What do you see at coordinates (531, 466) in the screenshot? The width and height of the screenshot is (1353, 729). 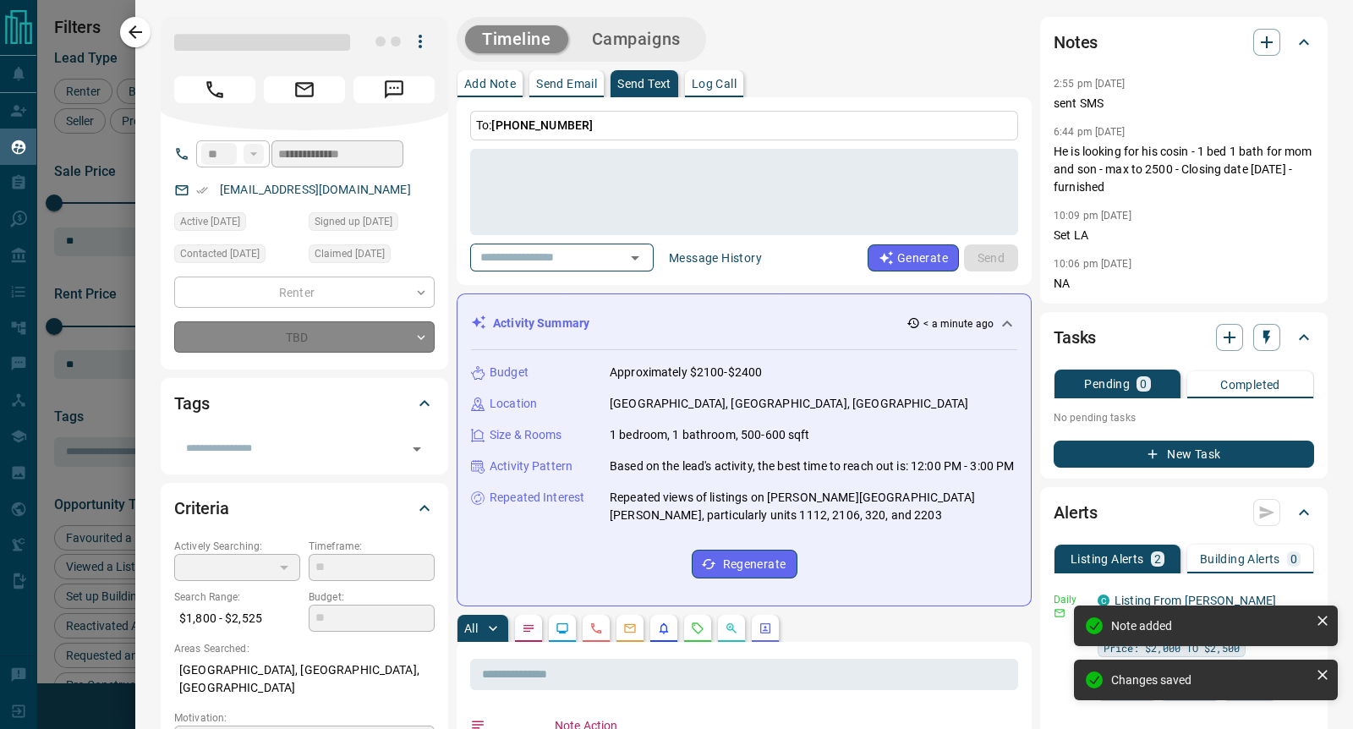 I see `p: Activity Pattern` at bounding box center [531, 466].